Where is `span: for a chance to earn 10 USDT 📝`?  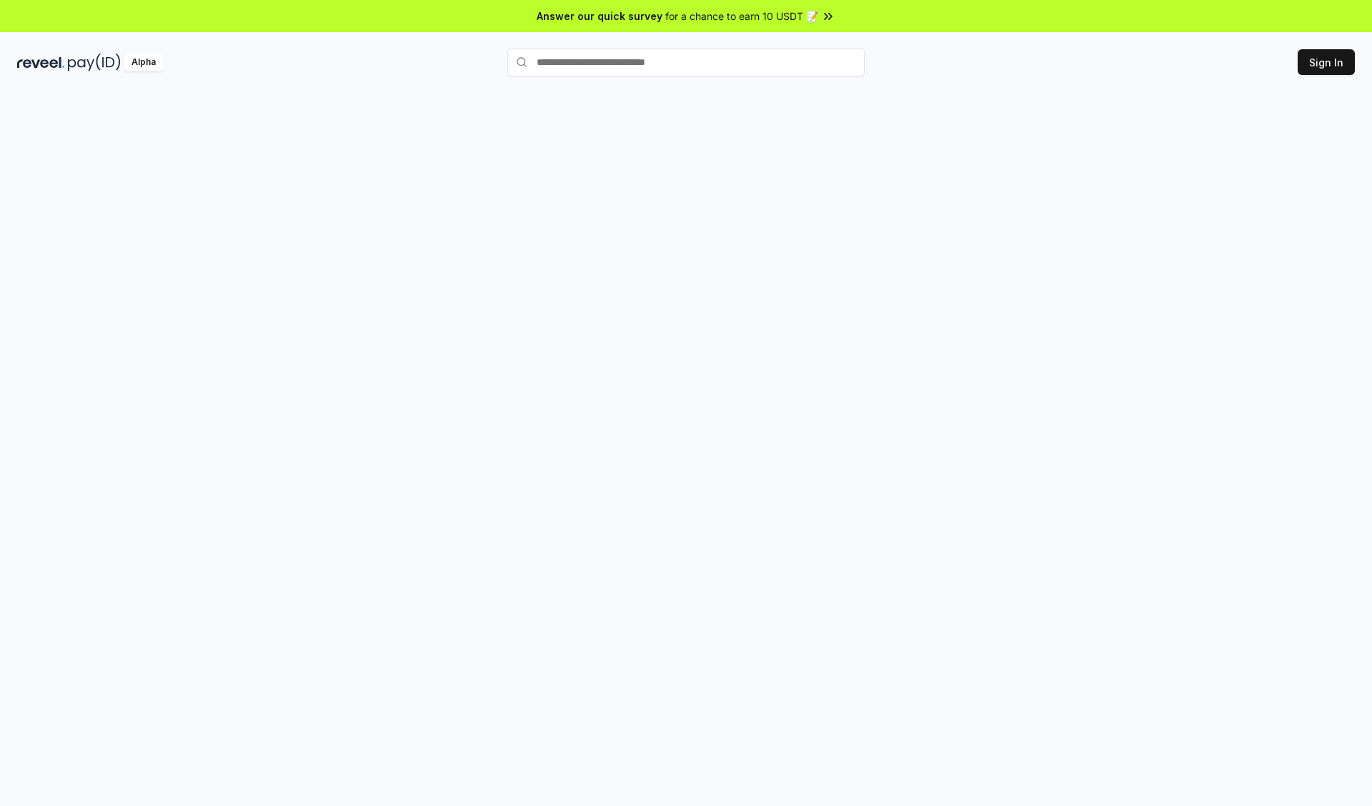
span: for a chance to earn 10 USDT 📝 is located at coordinates (741, 16).